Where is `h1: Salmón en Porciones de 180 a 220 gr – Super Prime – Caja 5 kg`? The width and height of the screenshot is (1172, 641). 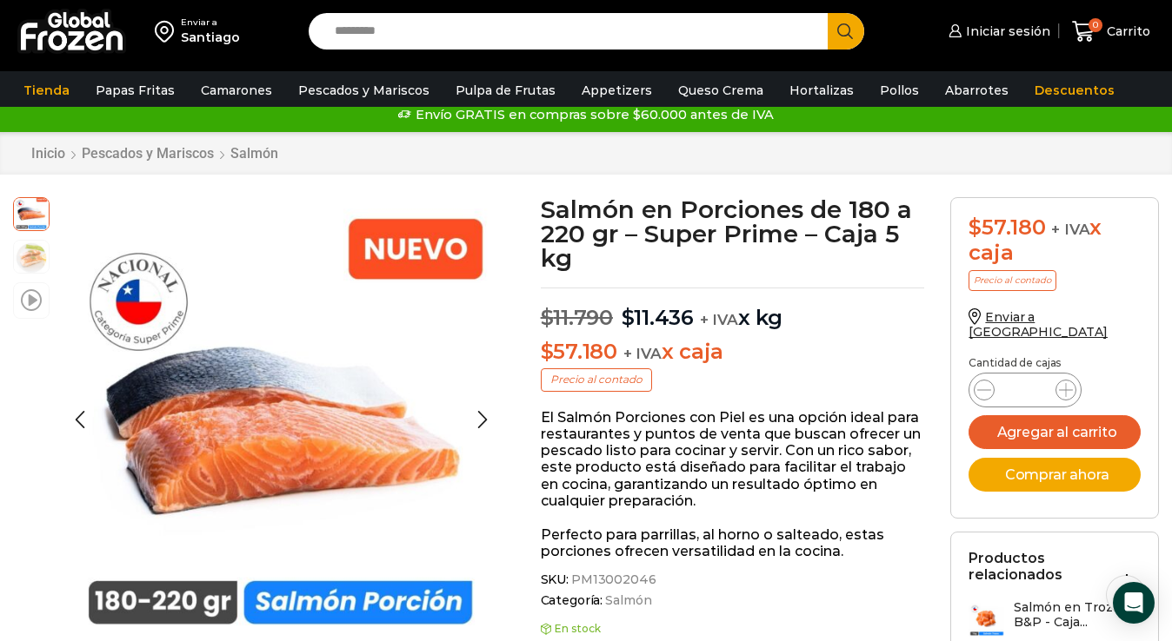
h1: Salmón en Porciones de 180 a 220 gr – Super Prime – Caja 5 kg is located at coordinates (733, 234).